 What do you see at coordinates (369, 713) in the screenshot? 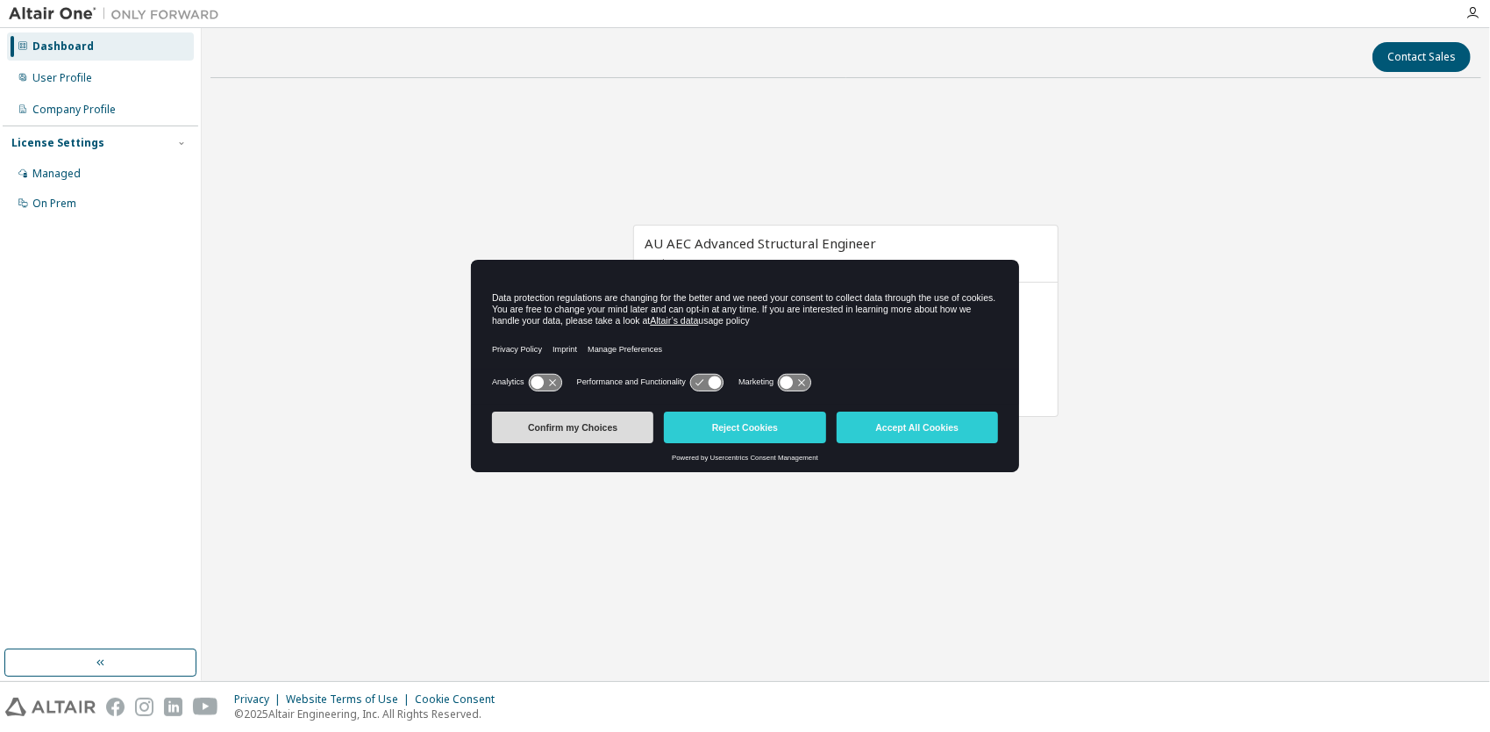
I see `p: © 2025 Altair Engineering, Inc. All Rights Reserved.` at bounding box center [369, 713].